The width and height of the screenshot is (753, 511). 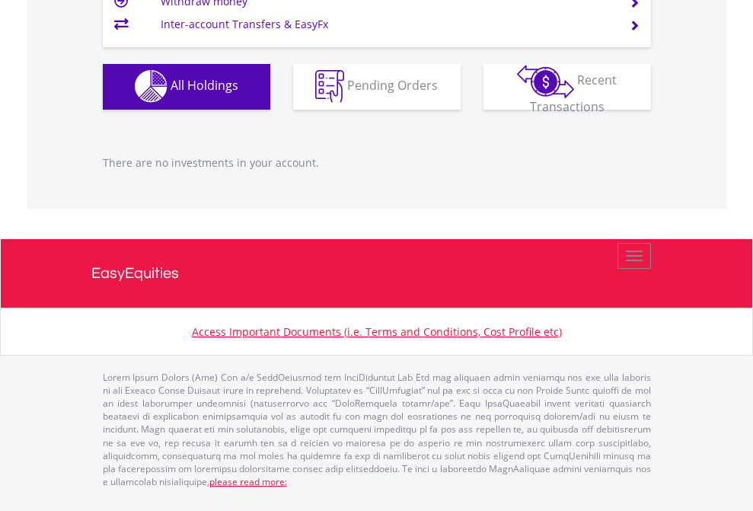 I want to click on img: pending_instructions-wht.png, so click(x=330, y=86).